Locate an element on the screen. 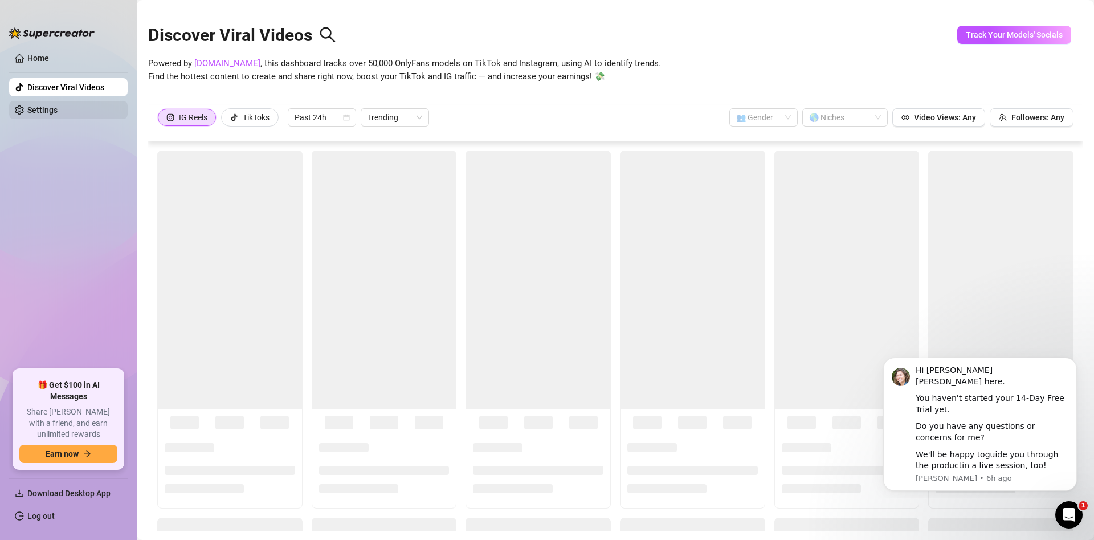 Image resolution: width=1094 pixels, height=540 pixels. img: Profile image for Ella is located at coordinates (35, 30).